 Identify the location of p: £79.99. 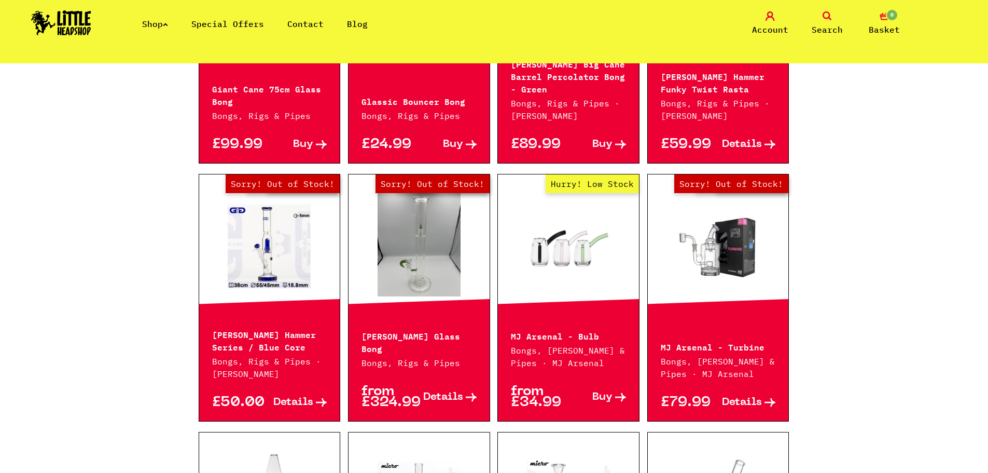
(689, 402).